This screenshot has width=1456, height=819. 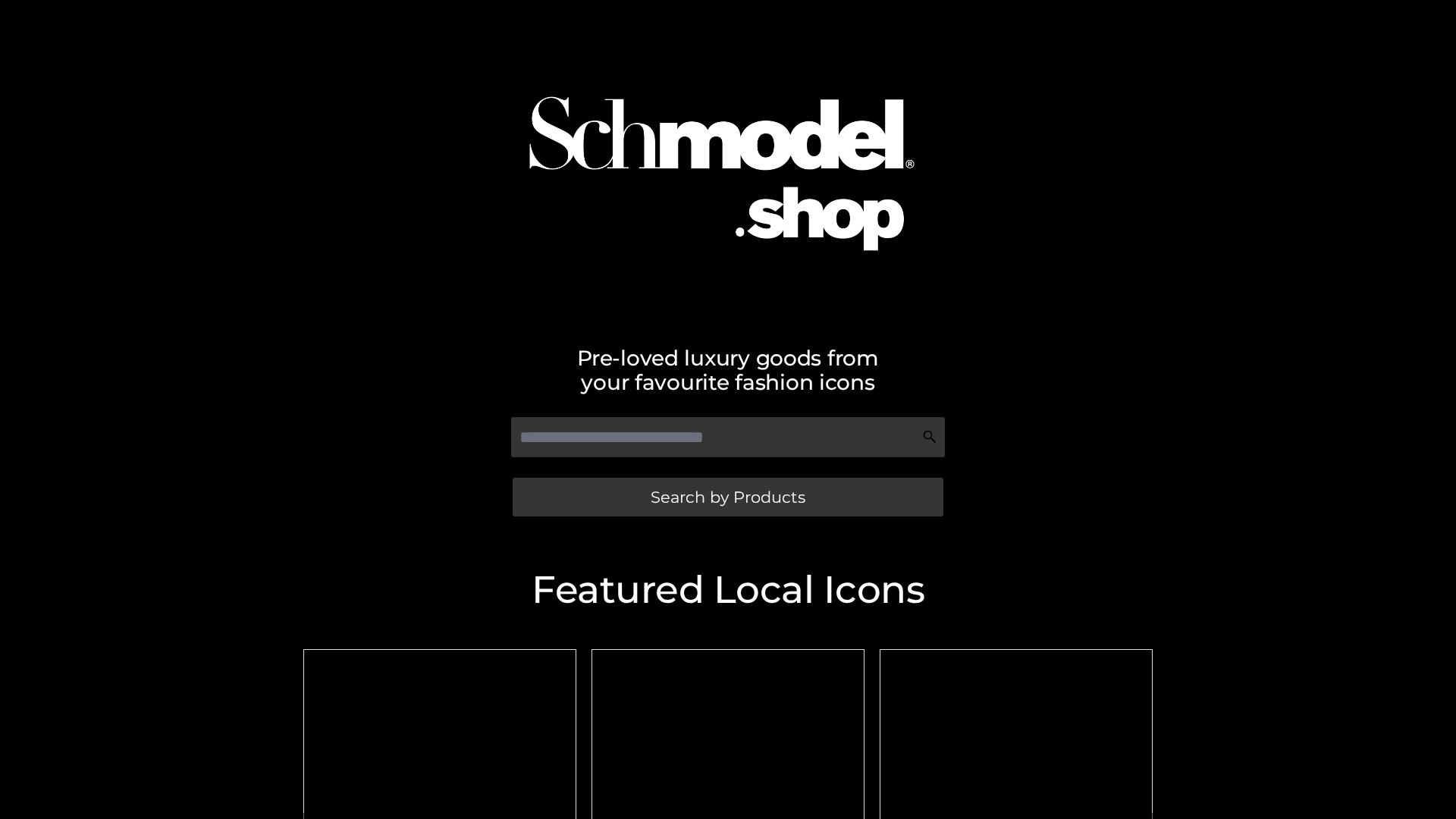 What do you see at coordinates (930, 437) in the screenshot?
I see `img: Search Icon` at bounding box center [930, 437].